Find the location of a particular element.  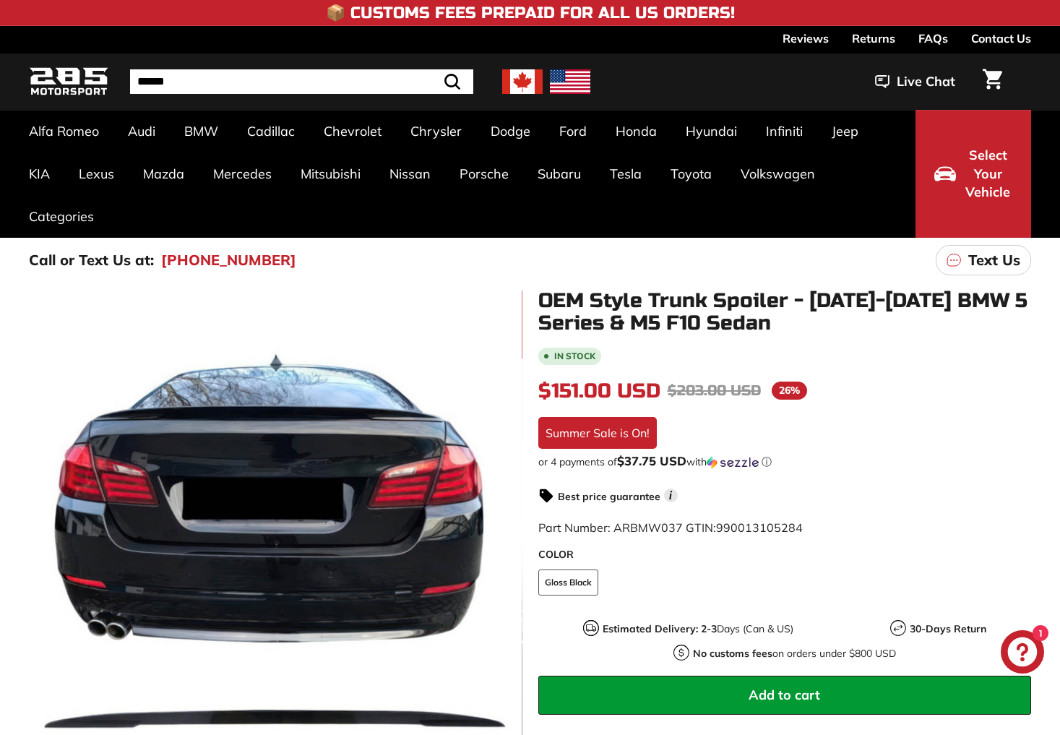

p: Text Us is located at coordinates (994, 260).